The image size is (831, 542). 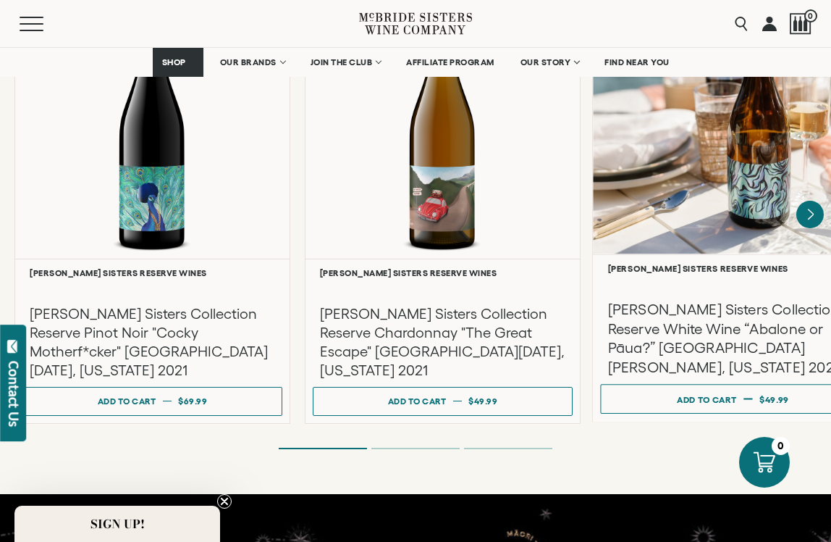 I want to click on li: Page dot 1, so click(x=323, y=448).